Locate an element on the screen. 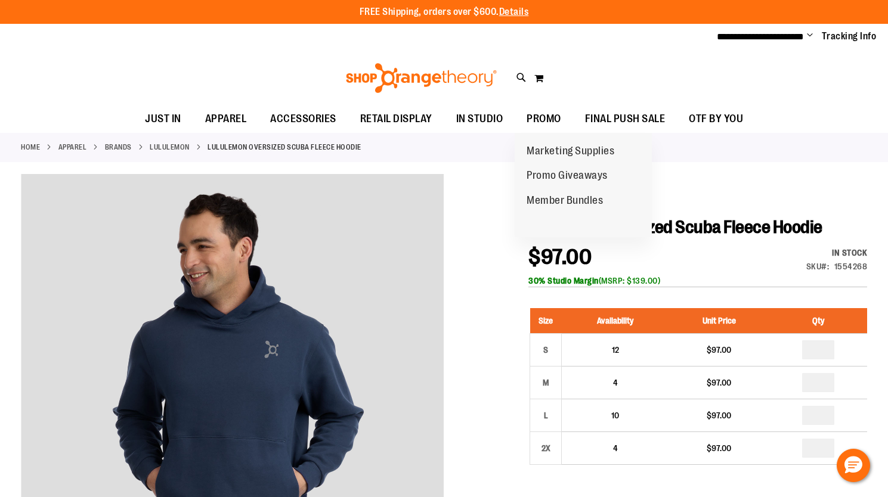 The width and height of the screenshot is (888, 497). span: $97.00 is located at coordinates (560, 257).